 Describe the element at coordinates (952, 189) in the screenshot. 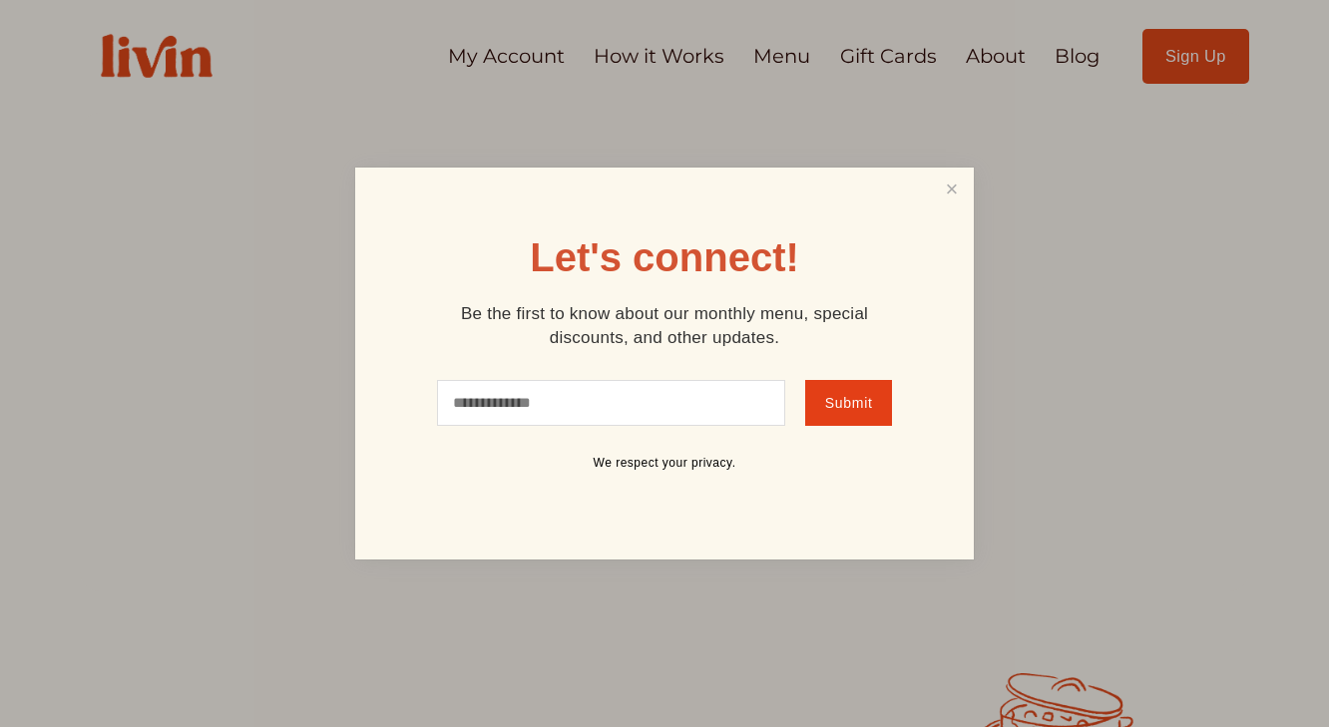

I see `a: Close` at that location.